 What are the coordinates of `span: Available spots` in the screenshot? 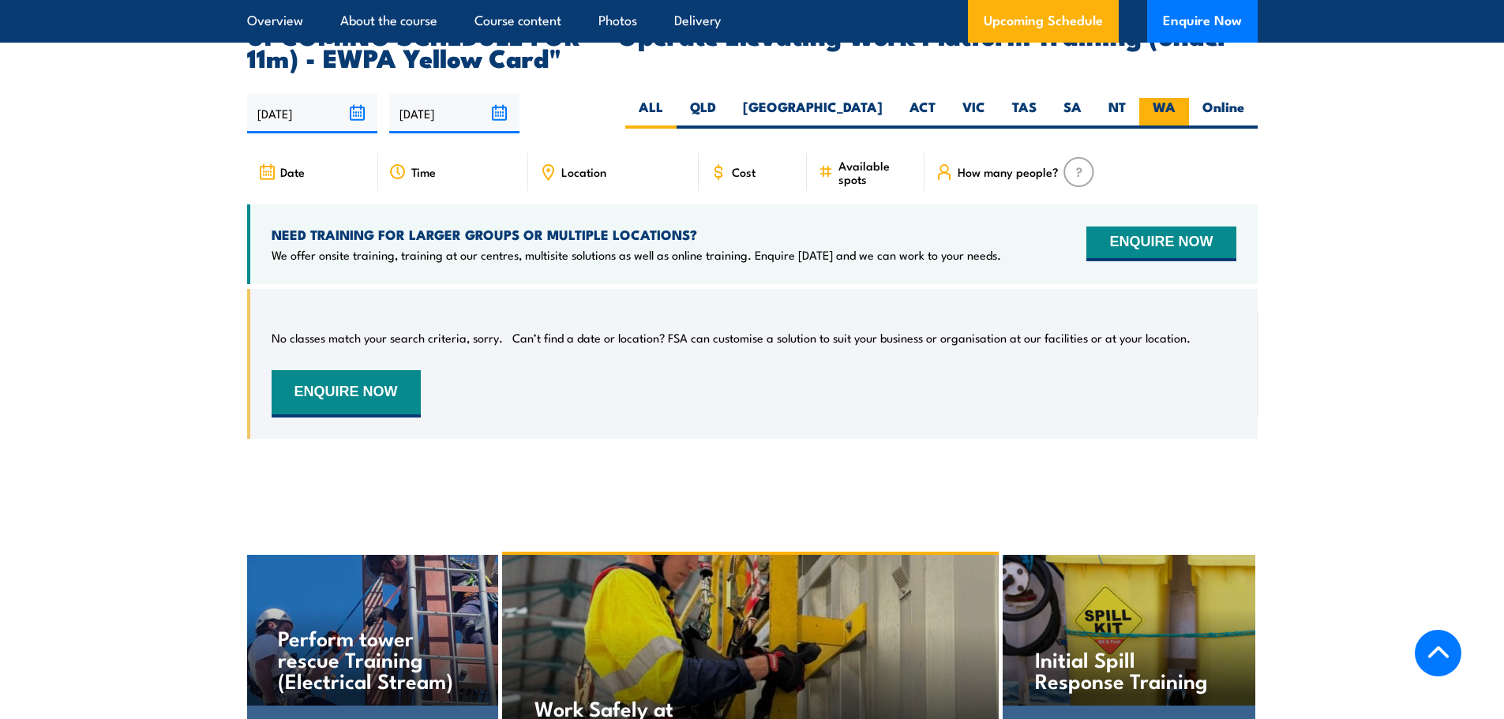 It's located at (876, 172).